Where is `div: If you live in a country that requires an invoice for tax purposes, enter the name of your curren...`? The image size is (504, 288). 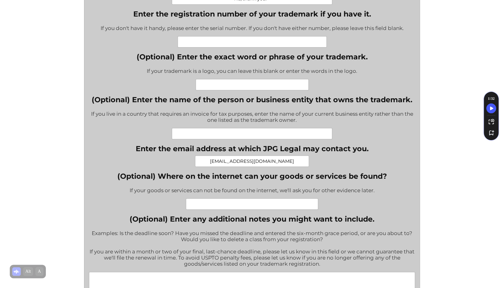 div: If you live in a country that requires an invoice for tax purposes, enter the name of your curren... is located at coordinates (252, 117).